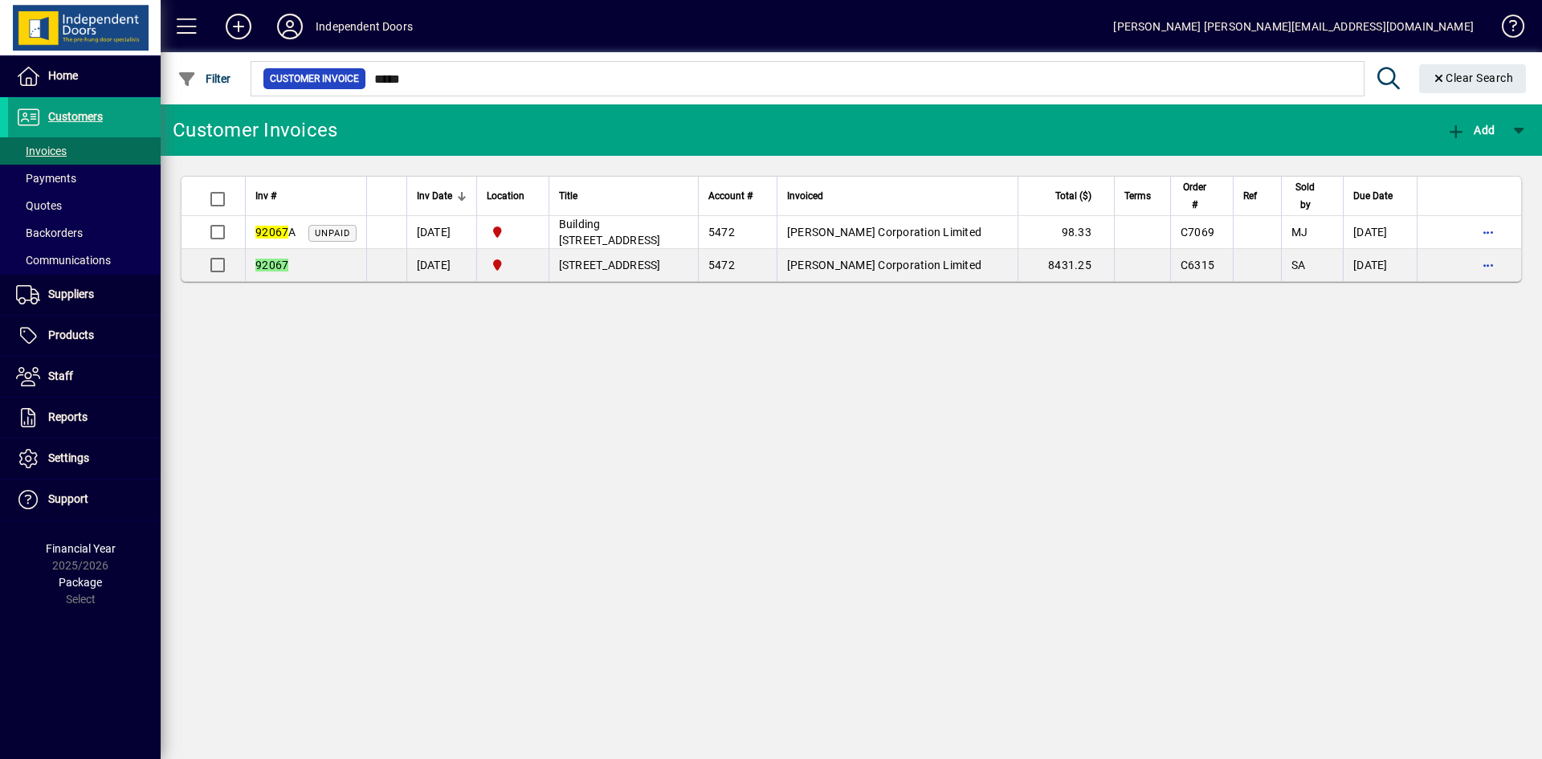 Image resolution: width=1542 pixels, height=759 pixels. Describe the element at coordinates (71, 294) in the screenshot. I see `span: Suppliers` at that location.